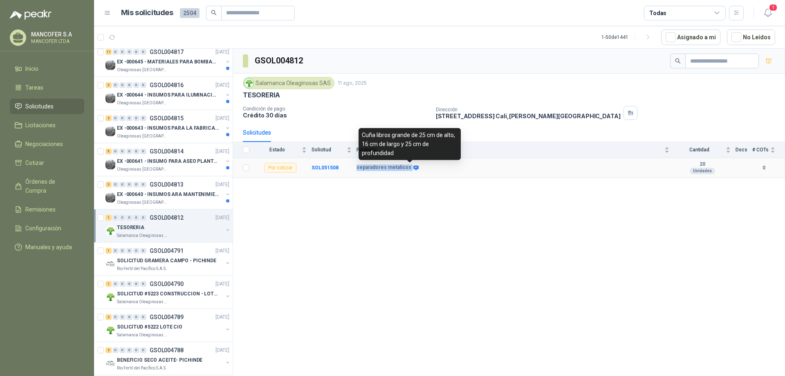  What do you see at coordinates (160, 360) in the screenshot?
I see `p: BENEFICIO SECO ACEITE- PICHINDE` at bounding box center [160, 360].